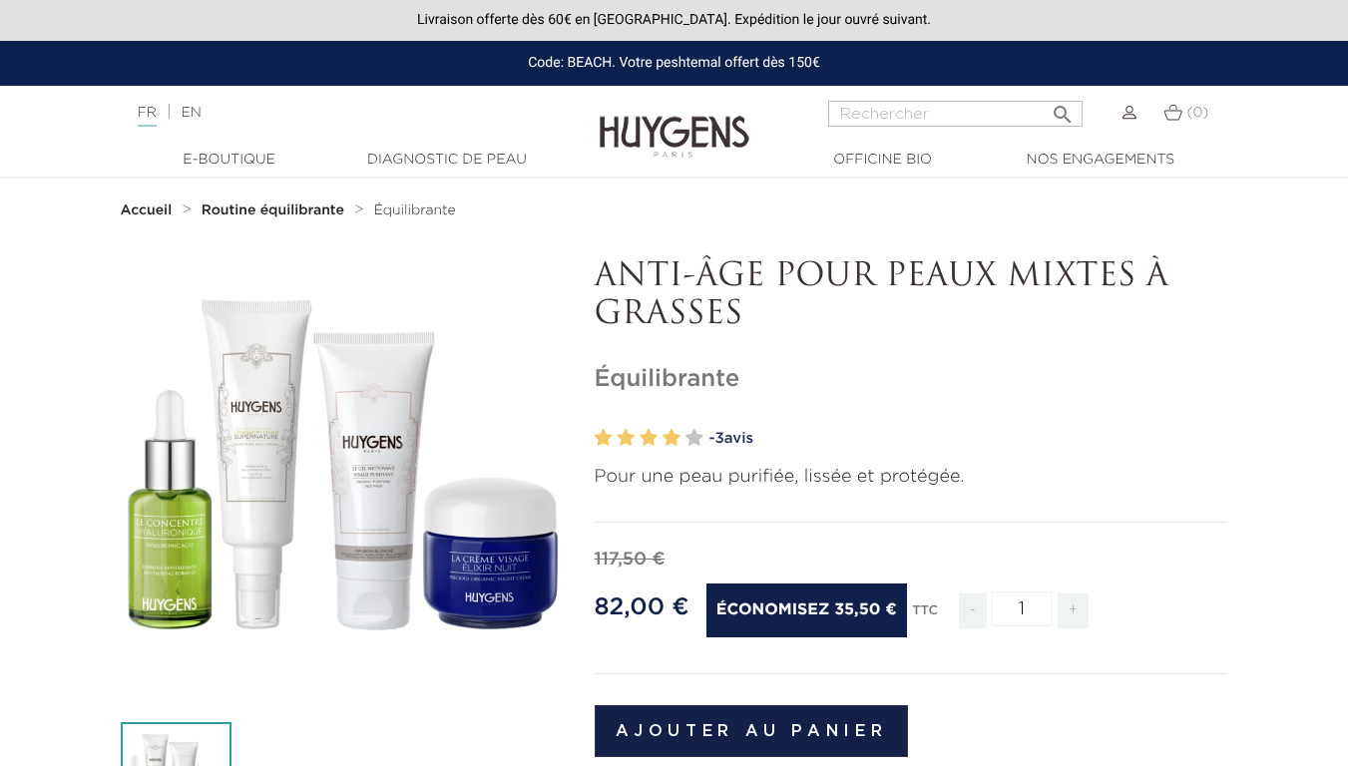  Describe the element at coordinates (751, 731) in the screenshot. I see `button: Ajouter au panier` at that location.